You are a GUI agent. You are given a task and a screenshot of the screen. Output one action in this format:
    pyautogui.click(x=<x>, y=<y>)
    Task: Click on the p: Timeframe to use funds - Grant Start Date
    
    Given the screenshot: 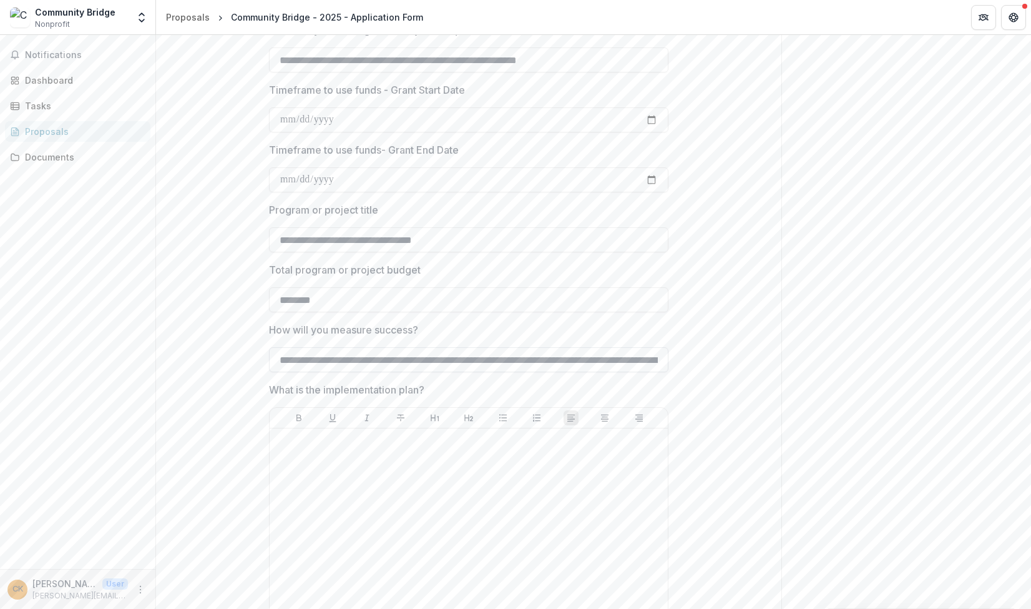 What is the action you would take?
    pyautogui.click(x=367, y=90)
    